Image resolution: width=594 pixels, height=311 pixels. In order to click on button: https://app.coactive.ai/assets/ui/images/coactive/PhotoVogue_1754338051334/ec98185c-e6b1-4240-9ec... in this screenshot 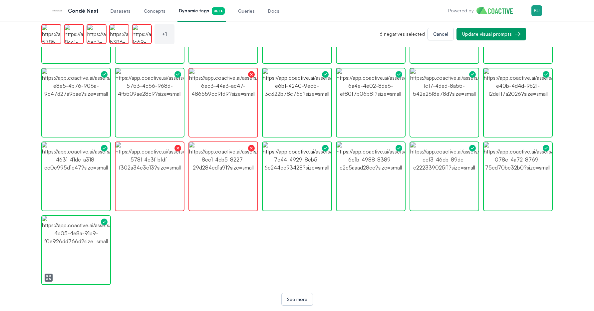, I will do `click(297, 102)`.